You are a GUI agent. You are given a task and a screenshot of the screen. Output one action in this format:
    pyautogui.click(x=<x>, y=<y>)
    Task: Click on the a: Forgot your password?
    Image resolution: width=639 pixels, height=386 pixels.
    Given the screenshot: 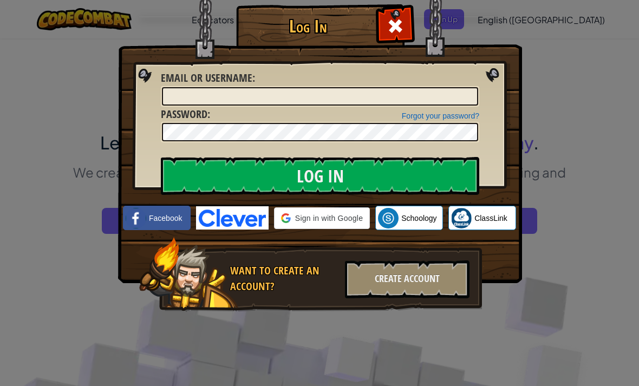 What is the action you would take?
    pyautogui.click(x=440, y=116)
    